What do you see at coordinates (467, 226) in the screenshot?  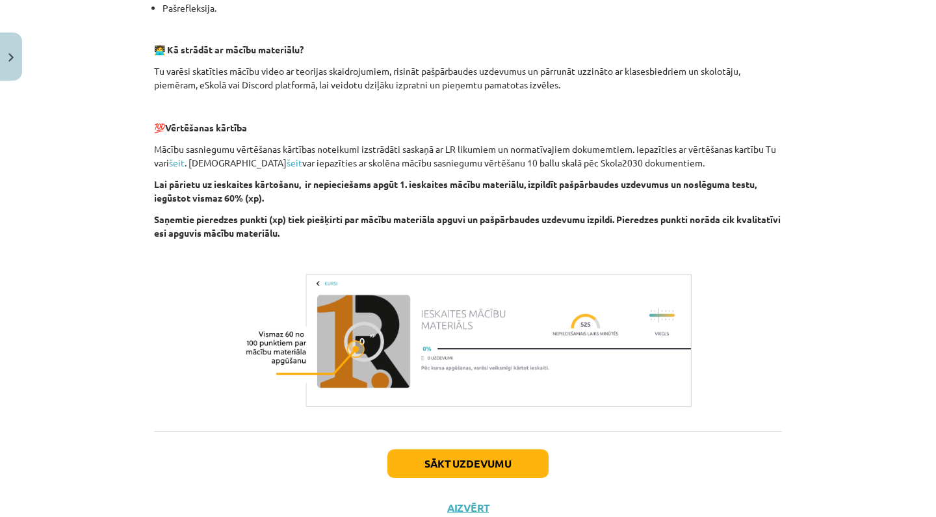 I see `strong: Saņemtie pieredzes punkti (xp) tiek piešķirti par mācību materiāla apguvi un pašpārbaudes uzdevum...` at bounding box center [467, 226].